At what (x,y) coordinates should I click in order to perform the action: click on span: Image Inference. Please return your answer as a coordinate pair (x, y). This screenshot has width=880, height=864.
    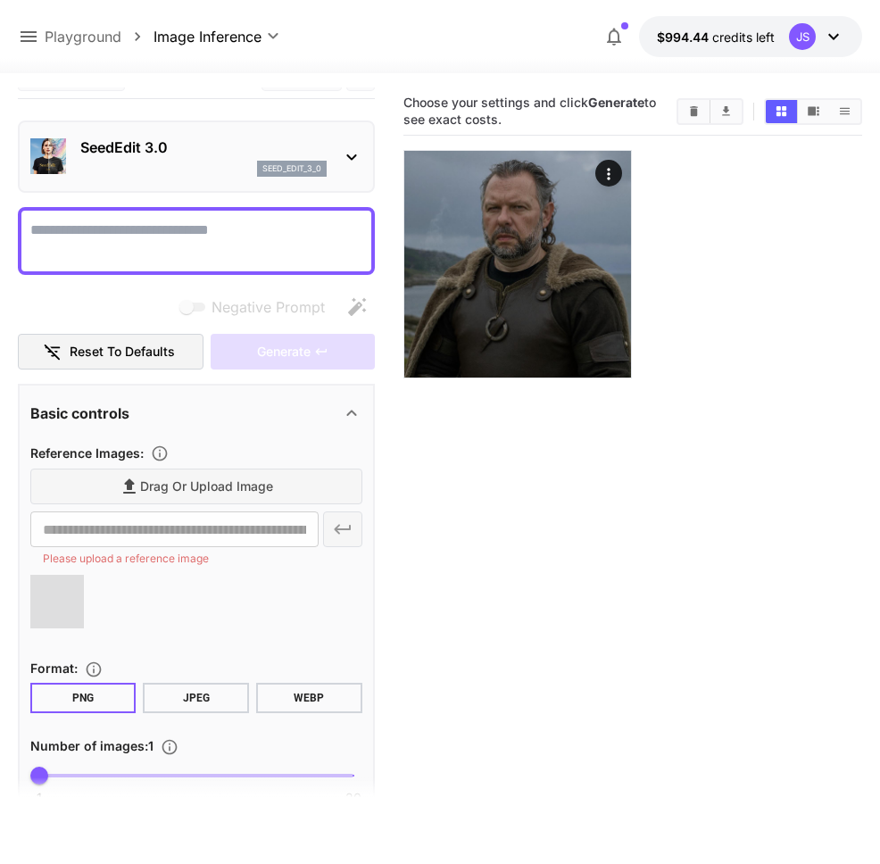
    Looking at the image, I should click on (207, 37).